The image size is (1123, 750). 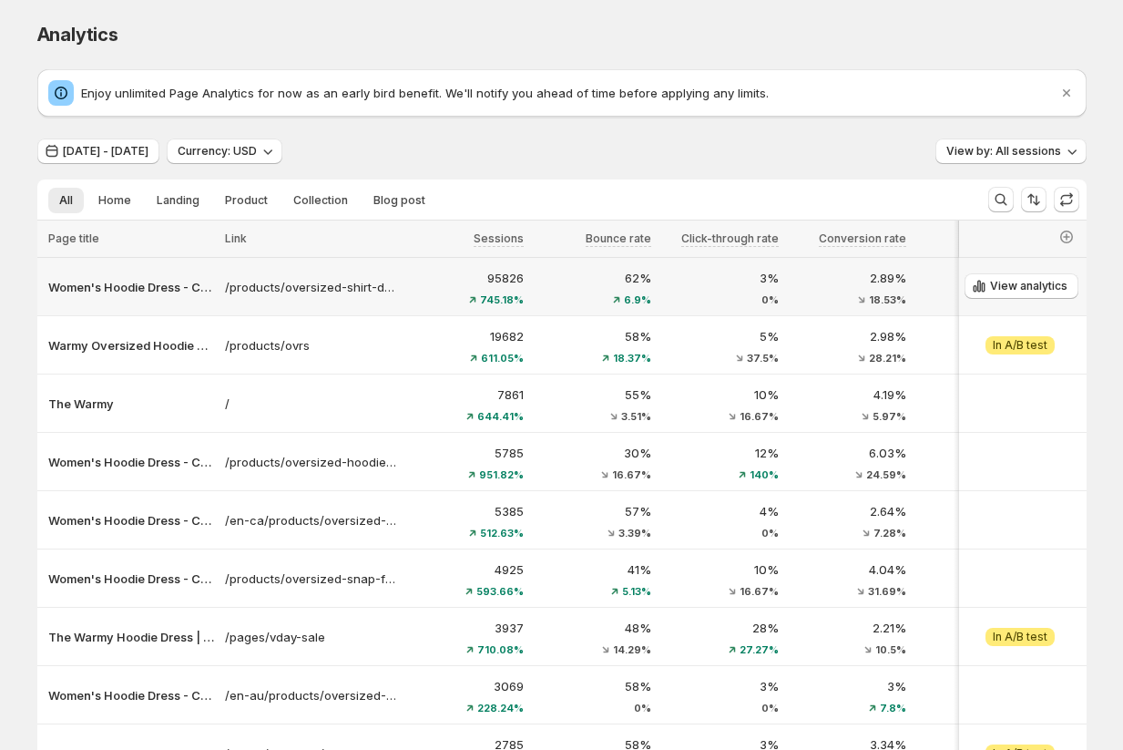 I want to click on p: The Warmy Hoodie Dress | The Perfect Valentine’s Day Gift, so click(x=131, y=637).